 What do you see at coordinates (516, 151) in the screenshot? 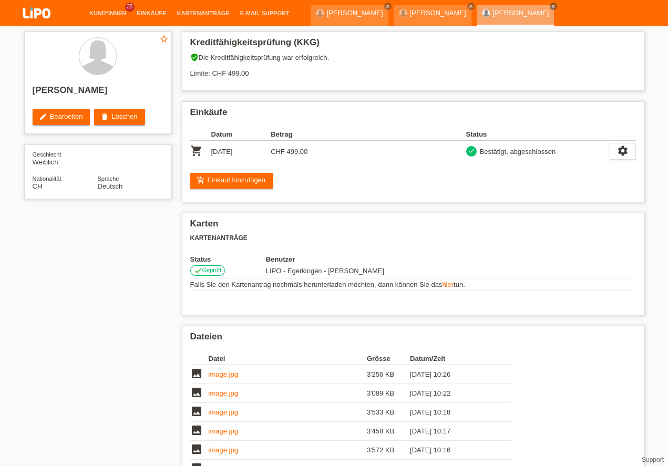
I see `div: Bestätigt, abgeschlossen` at bounding box center [516, 151].